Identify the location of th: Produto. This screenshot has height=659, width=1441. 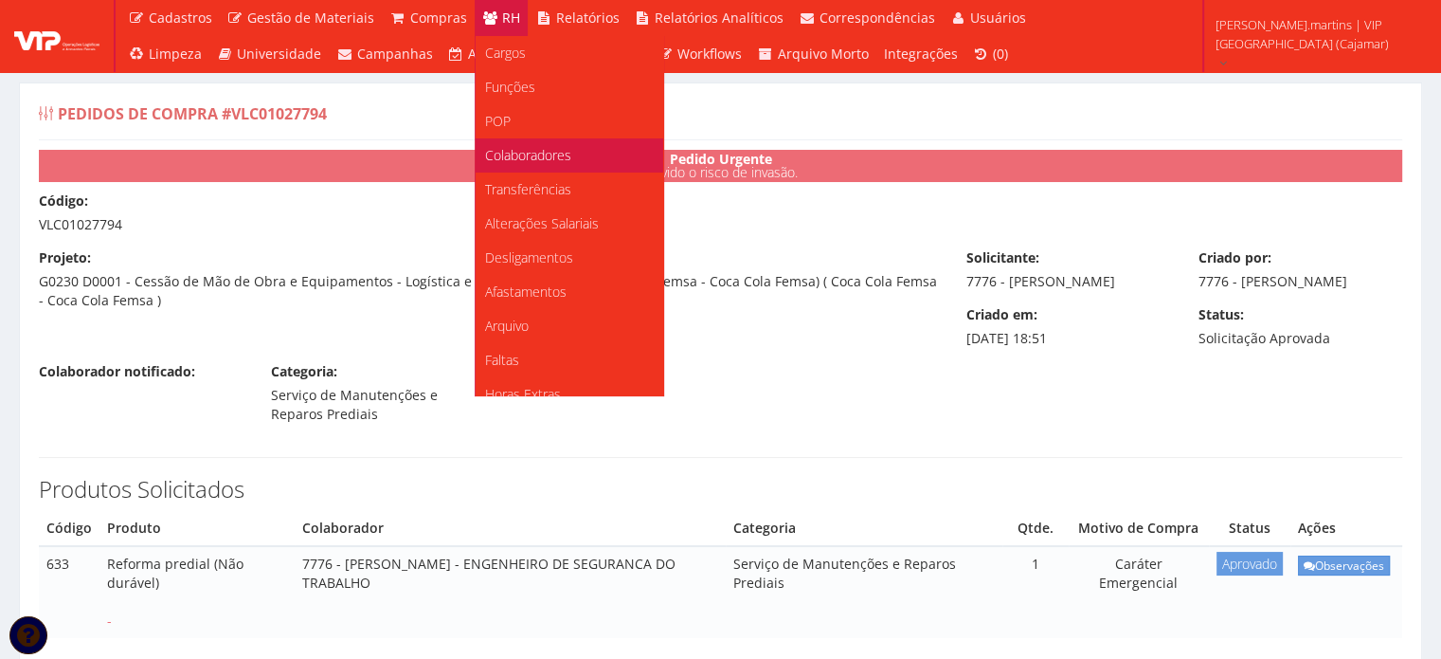
(197, 528).